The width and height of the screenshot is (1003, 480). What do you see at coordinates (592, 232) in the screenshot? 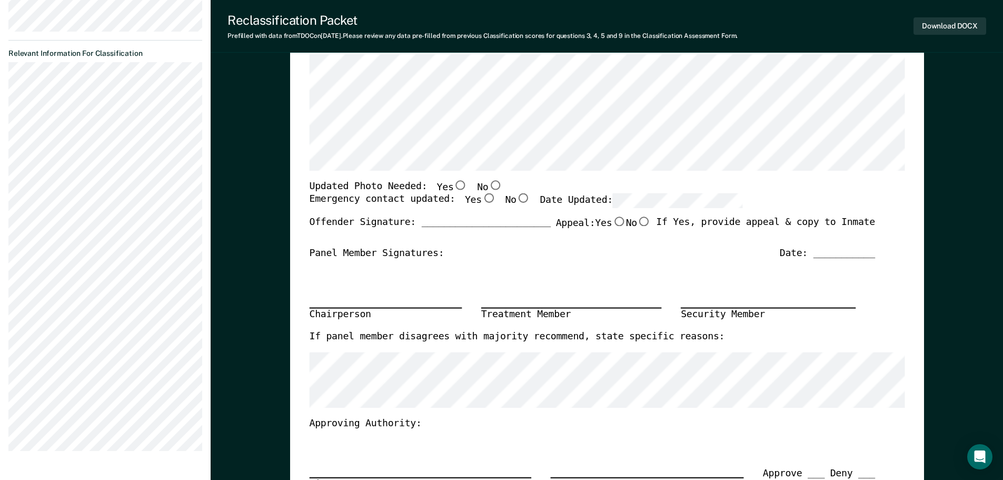
I see `div: Offender Signature: _______________________ If Yes, provide appeal & copy to Inmate` at bounding box center [592, 232].